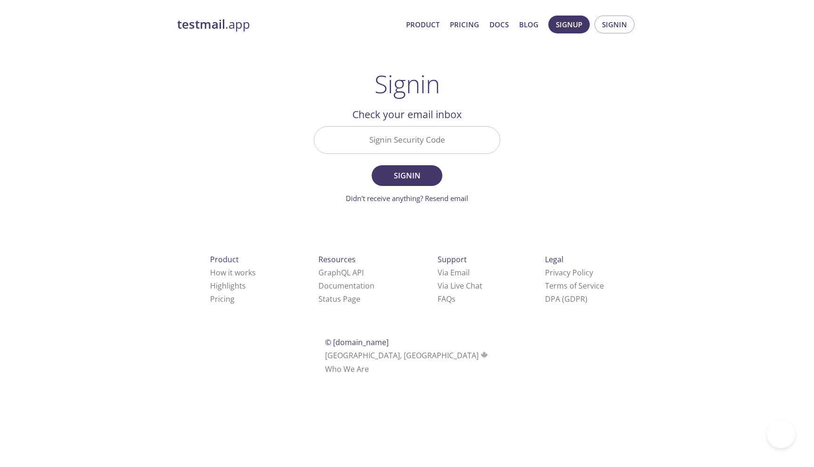 This screenshot has width=814, height=467. What do you see at coordinates (460, 286) in the screenshot?
I see `a: Via Live Chat` at bounding box center [460, 286].